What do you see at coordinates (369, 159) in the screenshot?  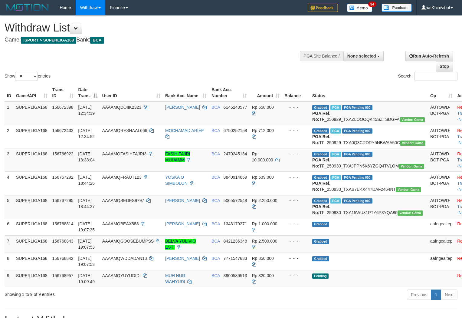 I see `td: TF_250930_TXAJPPN5K6YZGQ4TVLOM` at bounding box center [369, 159].